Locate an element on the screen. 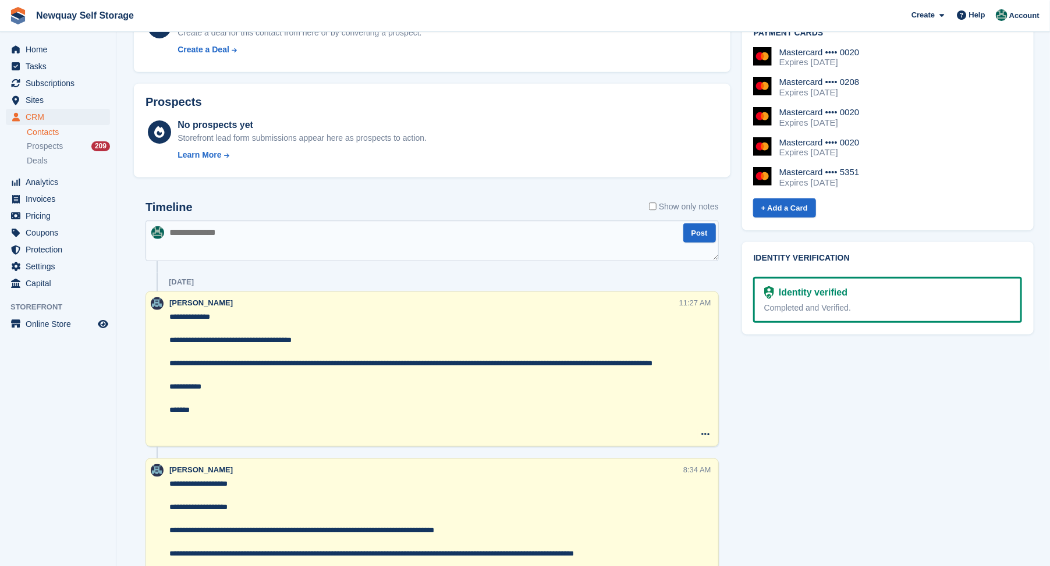  span: Pricing is located at coordinates (61, 216).